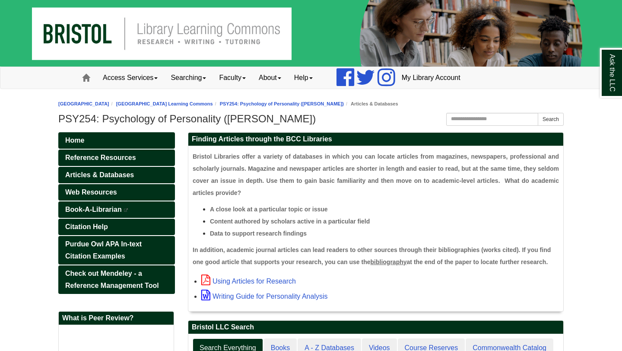 The width and height of the screenshot is (622, 351). I want to click on span: Reference Resources, so click(101, 157).